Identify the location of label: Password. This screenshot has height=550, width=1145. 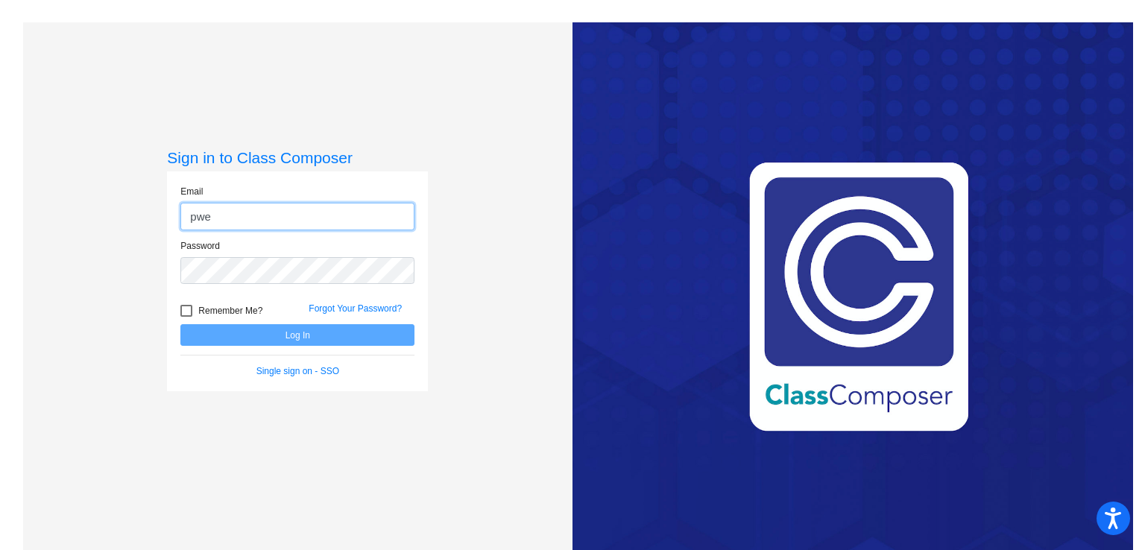
(200, 246).